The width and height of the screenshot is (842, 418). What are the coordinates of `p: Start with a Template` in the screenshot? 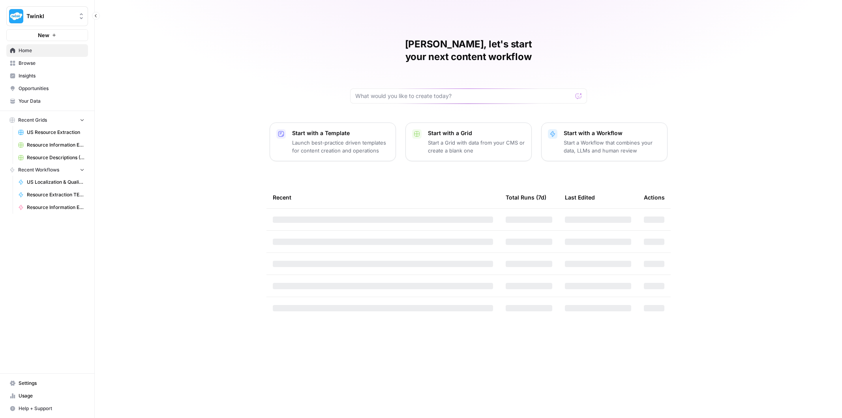 It's located at (341, 133).